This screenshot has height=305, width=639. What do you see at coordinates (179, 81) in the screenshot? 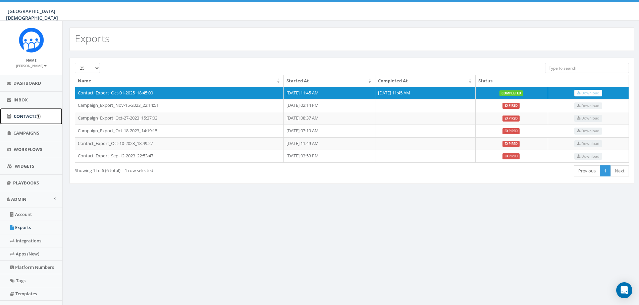
I see `th: Name: activate to sort column ascending` at bounding box center [179, 81].